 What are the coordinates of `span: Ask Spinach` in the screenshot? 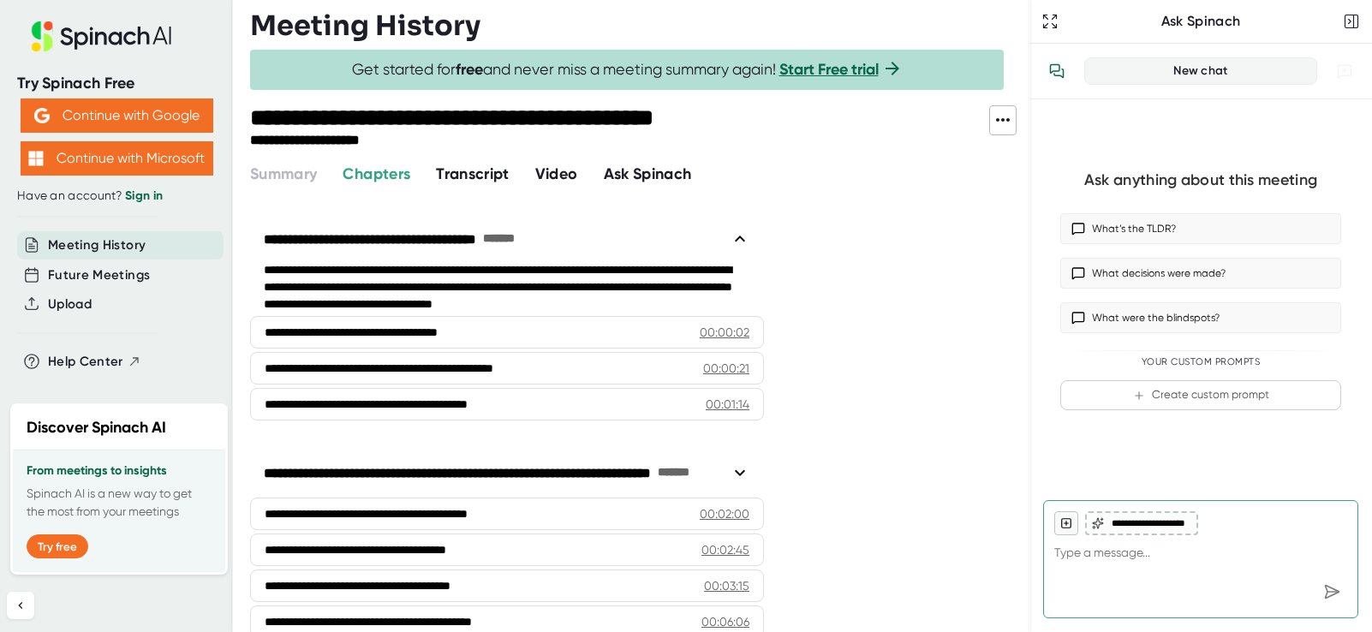 It's located at (647, 174).